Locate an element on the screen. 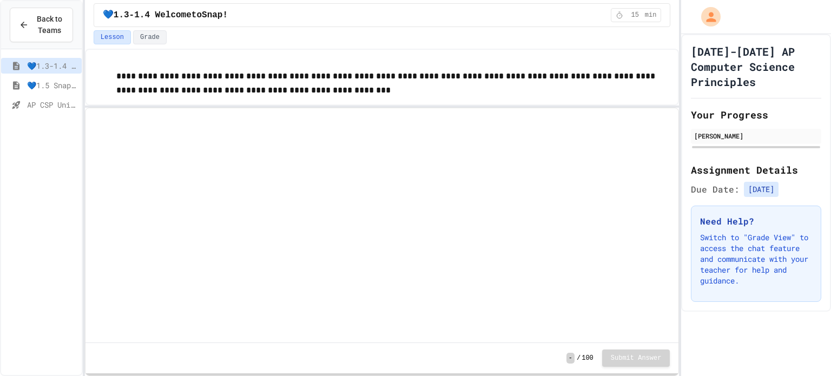  span: 💙1.5 Snap! ScavengerHunt is located at coordinates (52, 85).